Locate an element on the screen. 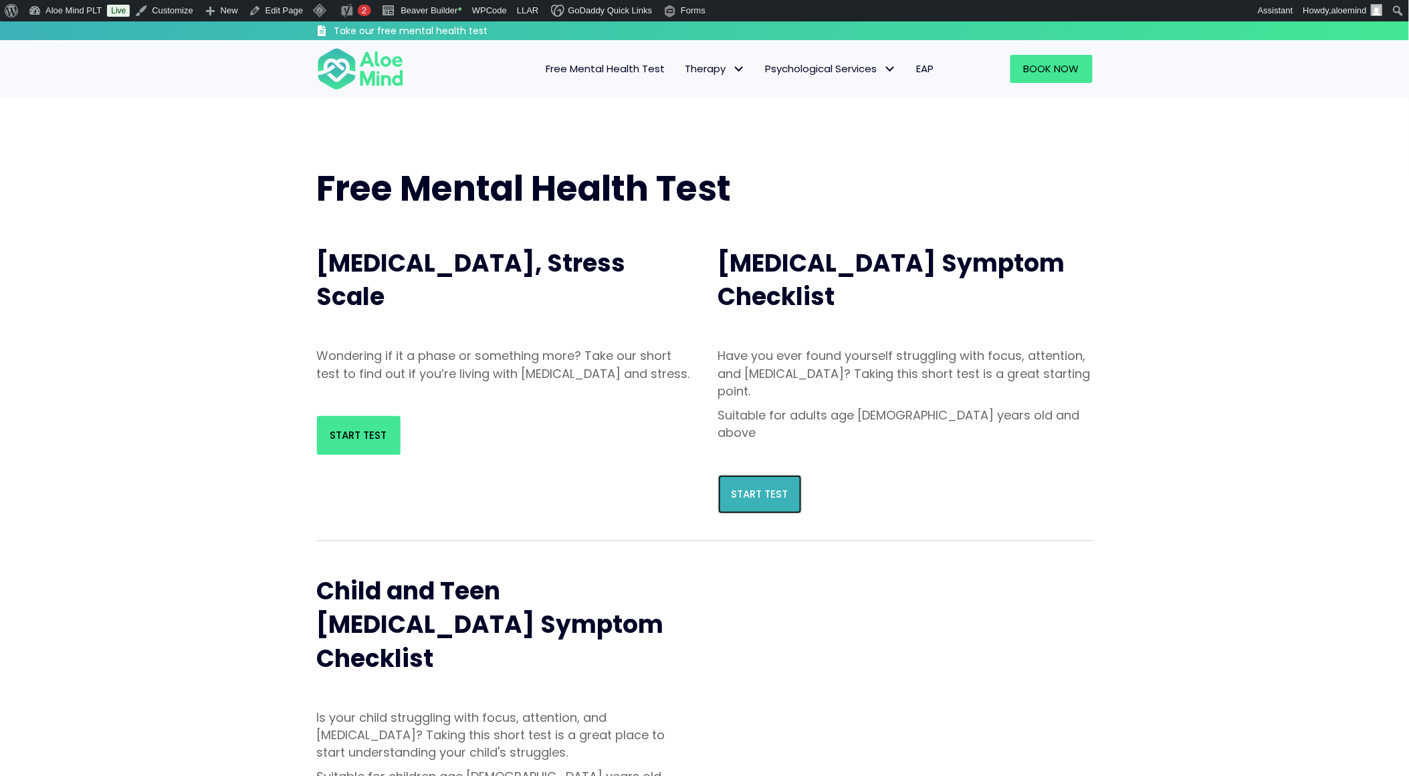 This screenshot has width=1409, height=776. a: Psychological ServicesPsychological Services: submenu is located at coordinates (831, 69).